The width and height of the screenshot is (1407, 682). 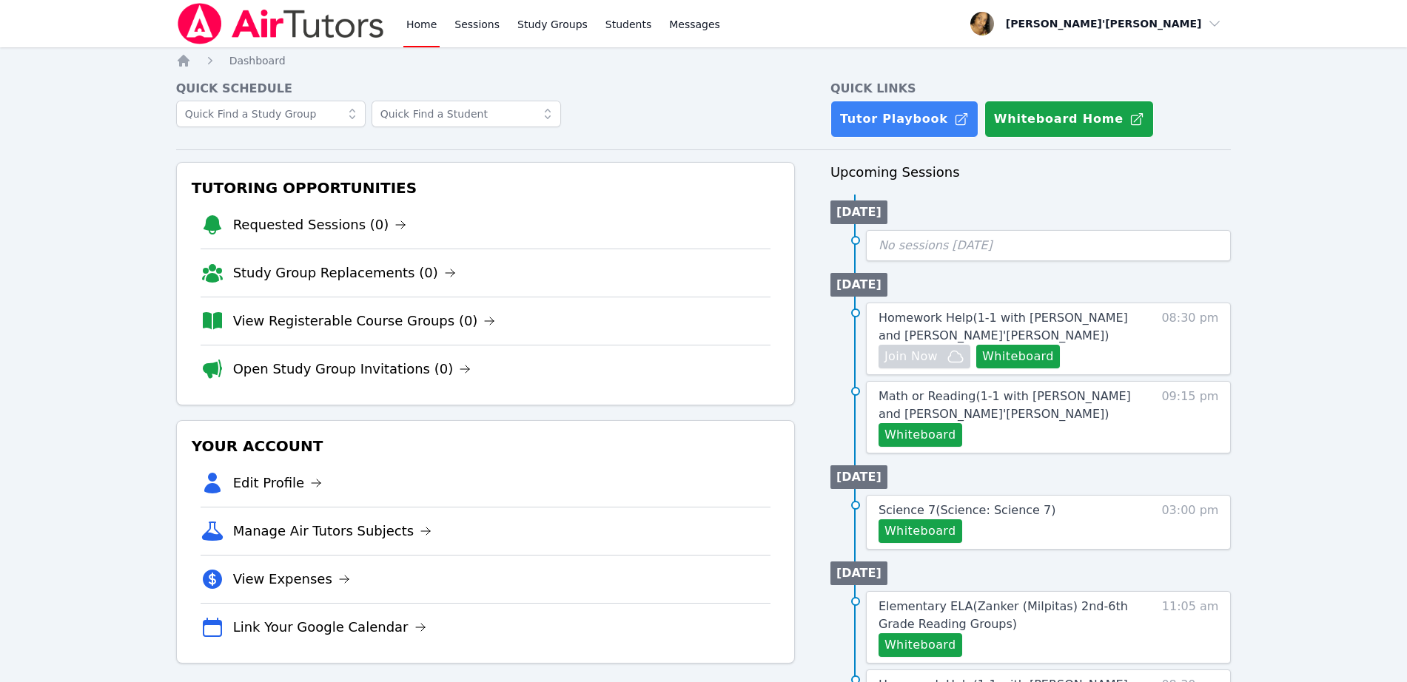 What do you see at coordinates (1031, 89) in the screenshot?
I see `h4: Quick Links` at bounding box center [1031, 89].